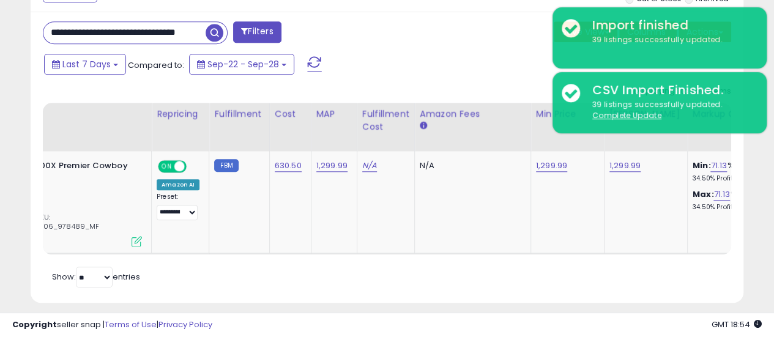 The width and height of the screenshot is (774, 337). What do you see at coordinates (257, 32) in the screenshot?
I see `button: Filters` at bounding box center [257, 32].